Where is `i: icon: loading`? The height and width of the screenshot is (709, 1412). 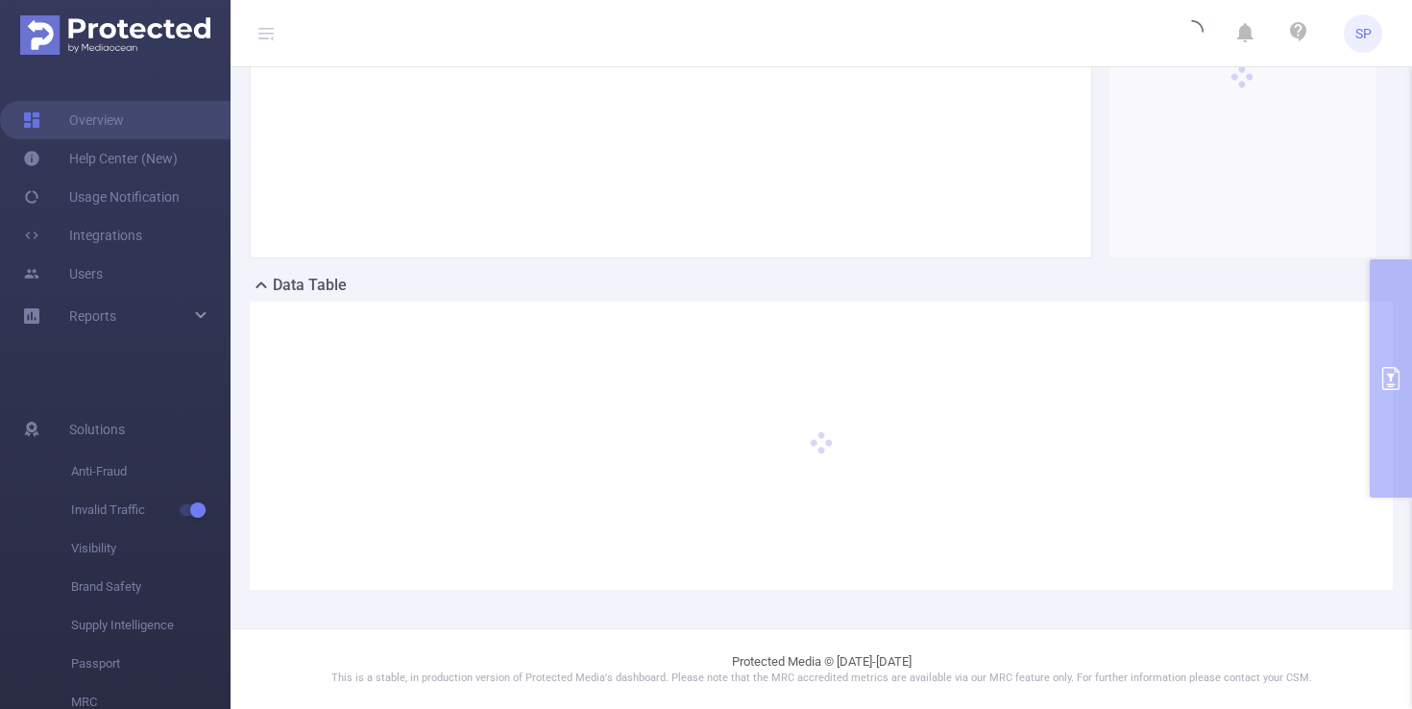
i: icon: loading is located at coordinates (1192, 34).